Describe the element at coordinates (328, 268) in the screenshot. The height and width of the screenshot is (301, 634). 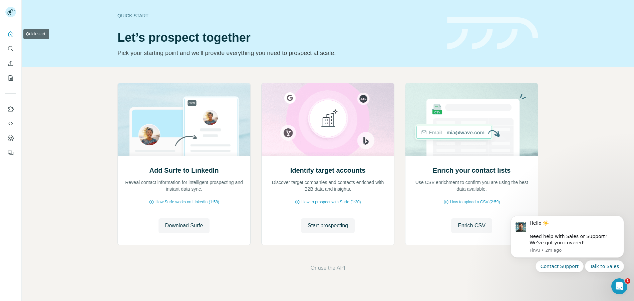
I see `span: Or use the API` at that location.